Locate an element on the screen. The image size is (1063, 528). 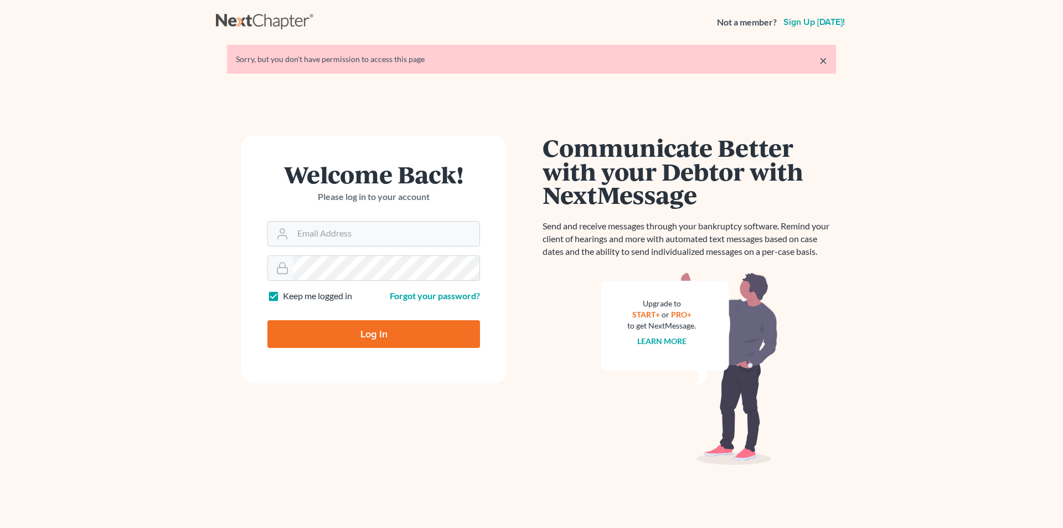
a: Forgot your password? is located at coordinates (435, 295).